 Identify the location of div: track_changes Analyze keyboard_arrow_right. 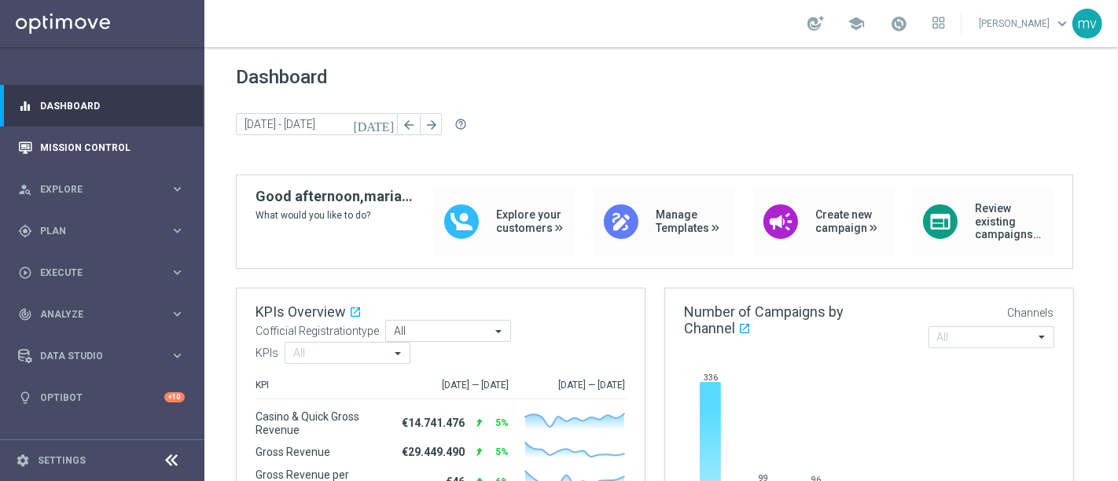
(101, 314).